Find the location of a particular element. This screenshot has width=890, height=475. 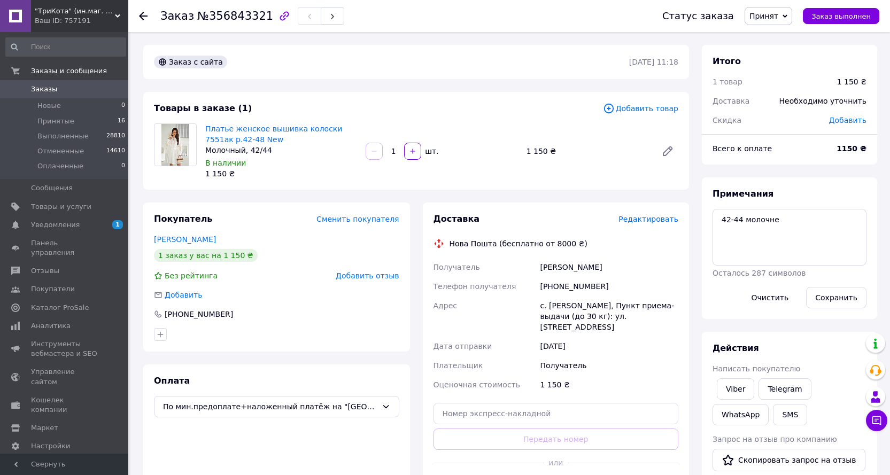

div: Нова Пошта (бесплатно от 8000 ₴) is located at coordinates (518, 244).